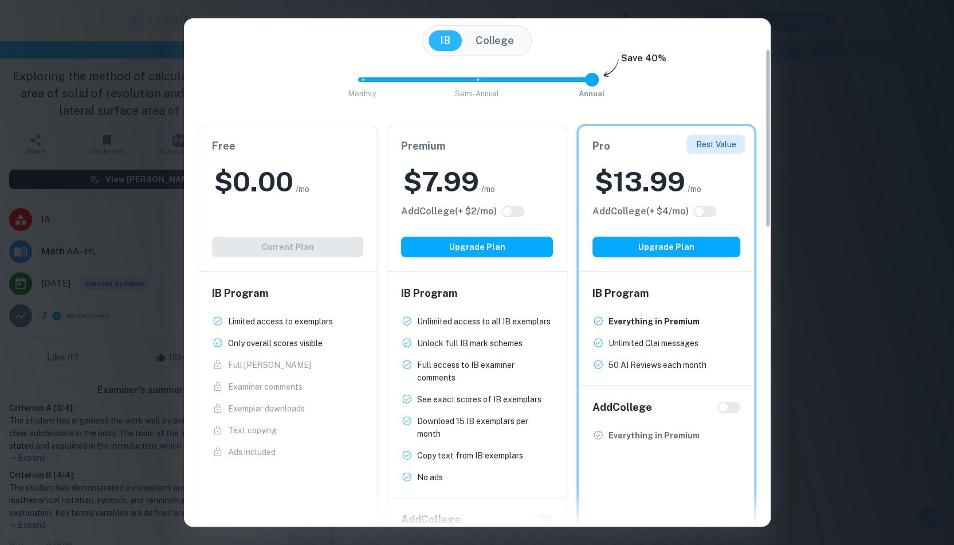 Image resolution: width=954 pixels, height=545 pixels. Describe the element at coordinates (470, 343) in the screenshot. I see `p: Unlock full IB mark schemes` at that location.